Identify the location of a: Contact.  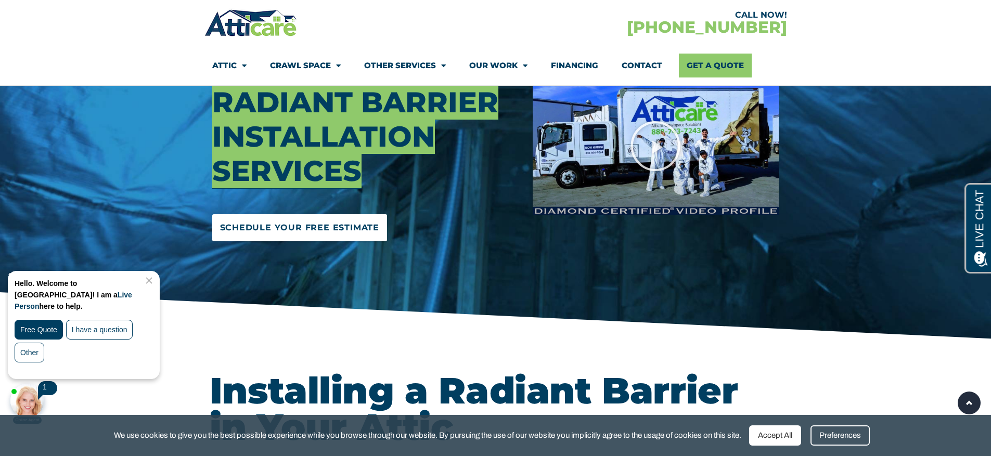
(642, 66).